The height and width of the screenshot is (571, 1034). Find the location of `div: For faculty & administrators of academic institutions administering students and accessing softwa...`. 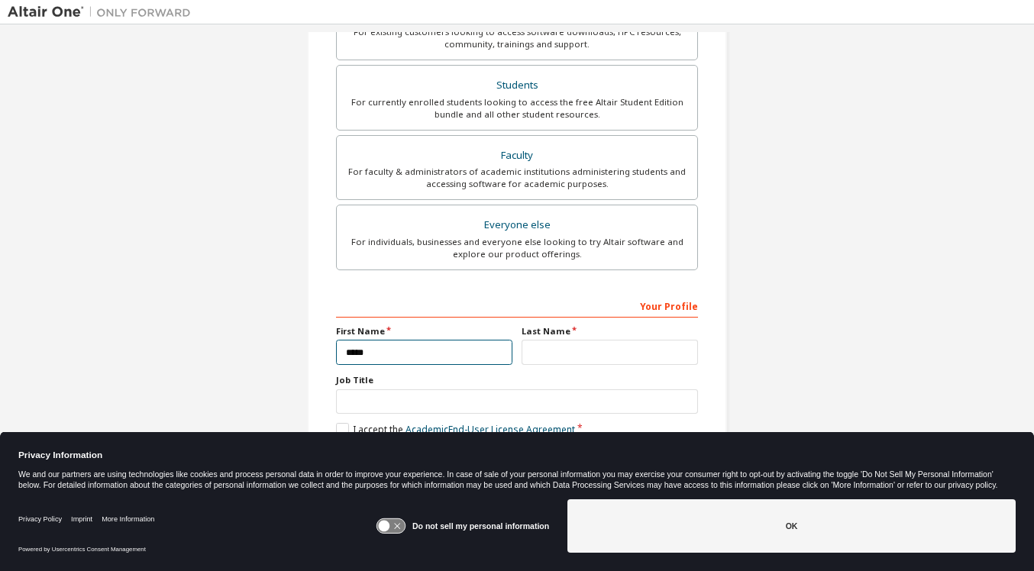

div: For faculty & administrators of academic institutions administering students and accessing softwa... is located at coordinates (517, 178).